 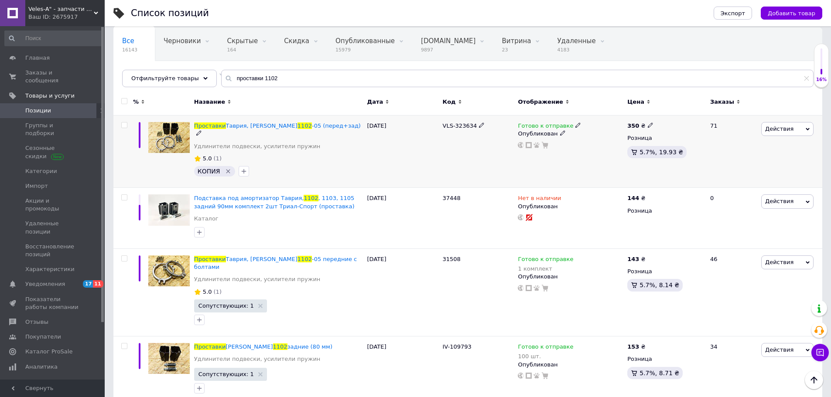 What do you see at coordinates (733, 13) in the screenshot?
I see `button: Экспорт` at bounding box center [733, 13].